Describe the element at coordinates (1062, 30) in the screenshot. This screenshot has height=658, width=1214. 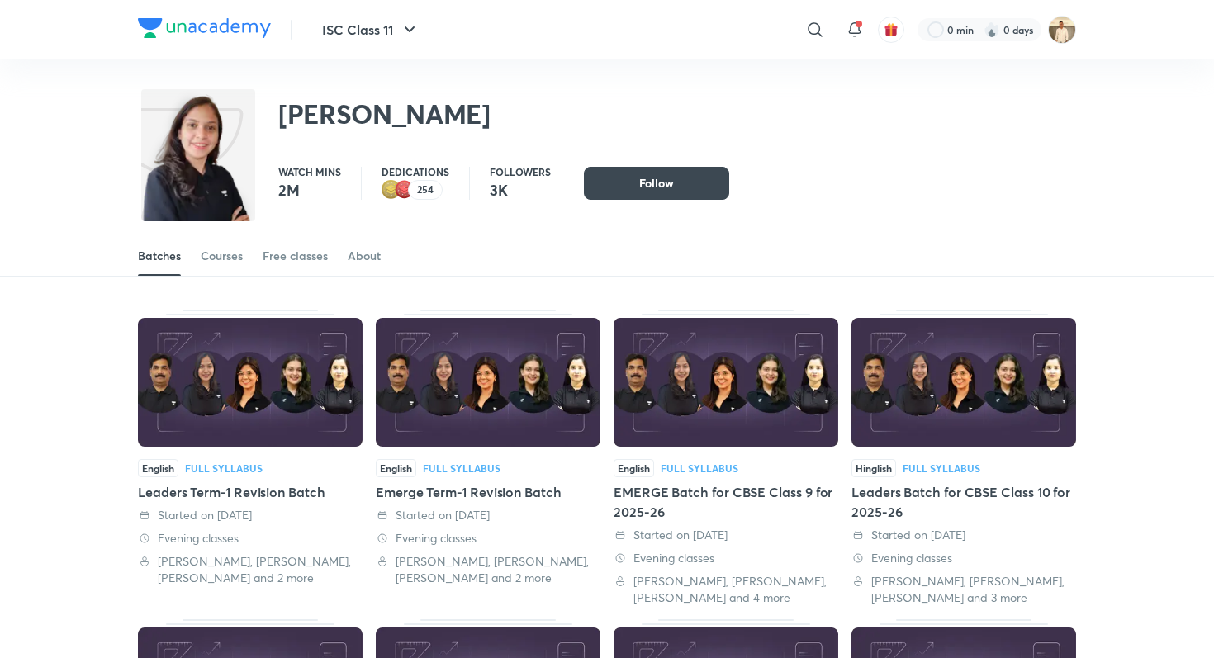
I see `img: Chandrakant Deshmukh` at that location.